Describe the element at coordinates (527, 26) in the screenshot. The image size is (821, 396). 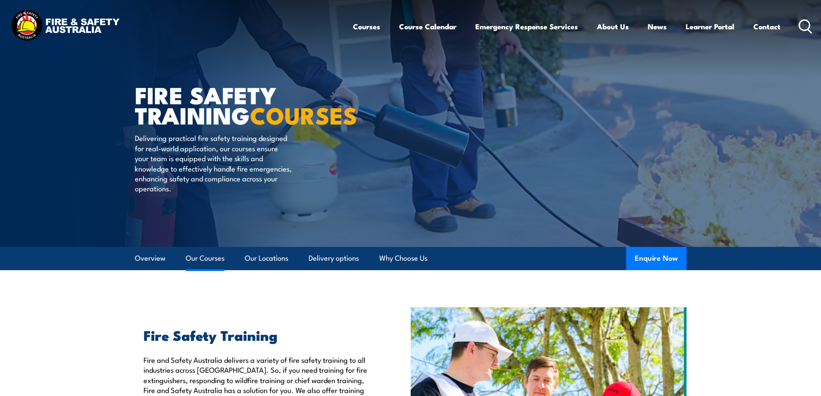
I see `a: Emergency Response Services` at that location.